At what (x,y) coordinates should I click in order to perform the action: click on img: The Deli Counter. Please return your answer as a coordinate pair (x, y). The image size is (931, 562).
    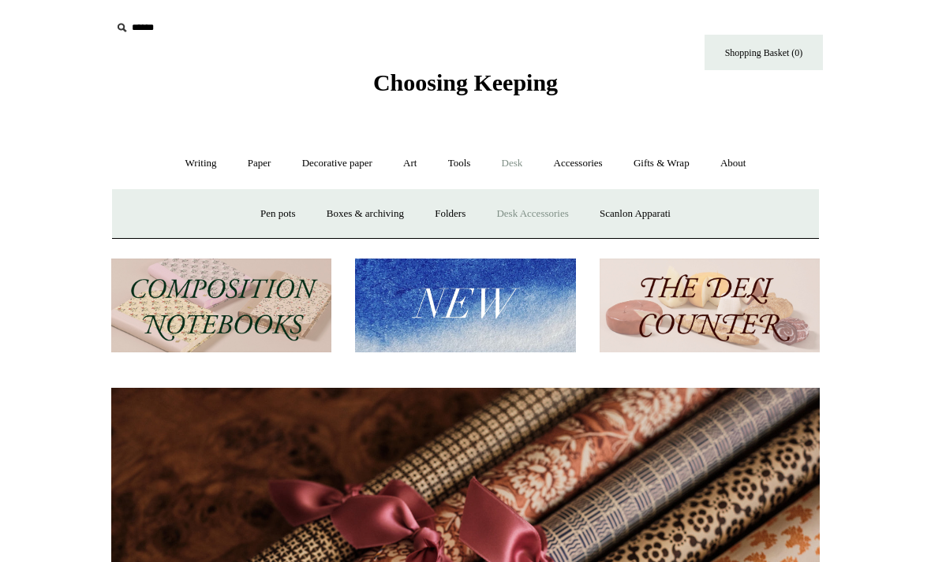
    Looking at the image, I should click on (709, 305).